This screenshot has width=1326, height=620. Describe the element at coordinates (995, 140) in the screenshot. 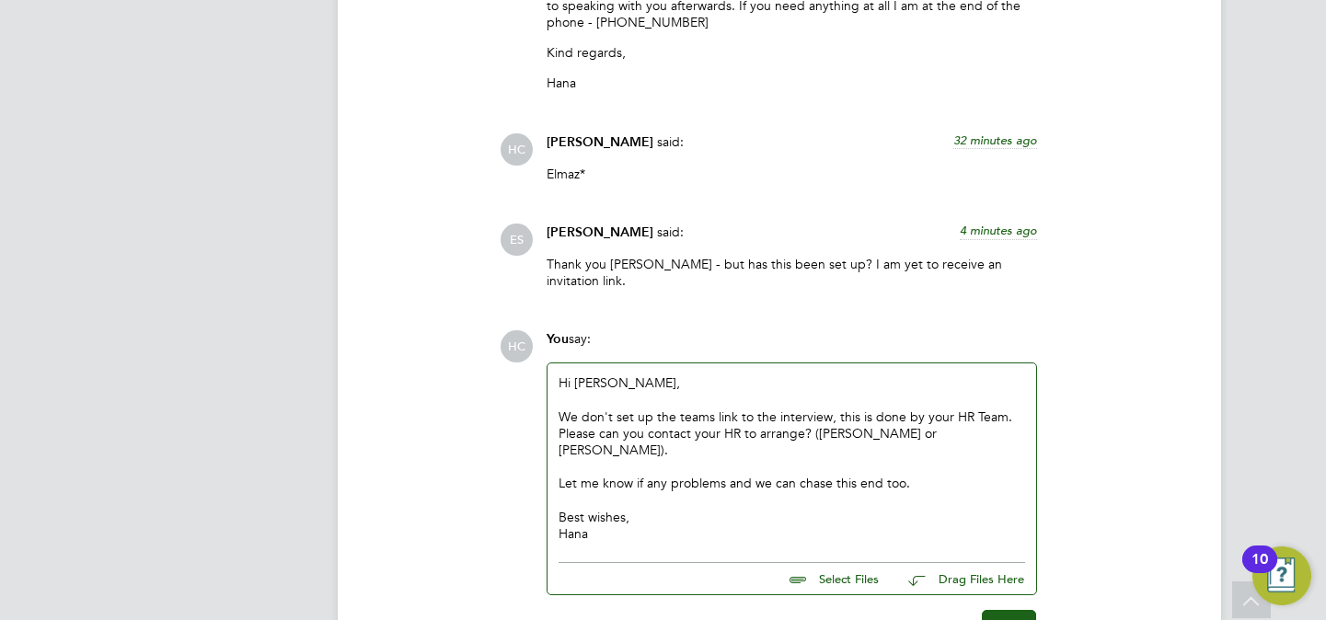

I see `span: 32 minutes ago` at that location.